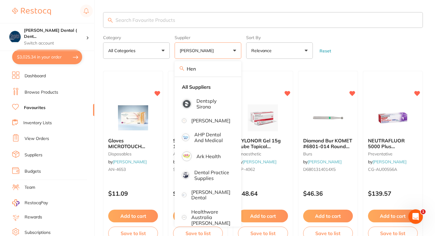 This screenshot has height=236, width=435. Describe the element at coordinates (33, 155) in the screenshot. I see `a: Suppliers` at that location.